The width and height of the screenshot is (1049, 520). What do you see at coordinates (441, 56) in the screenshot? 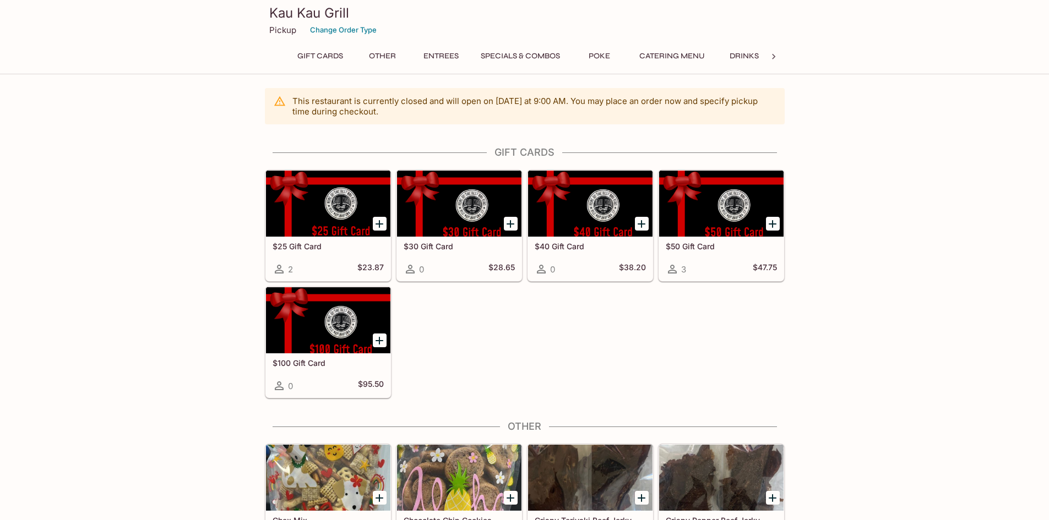
I see `button: Entrees` at bounding box center [441, 56].